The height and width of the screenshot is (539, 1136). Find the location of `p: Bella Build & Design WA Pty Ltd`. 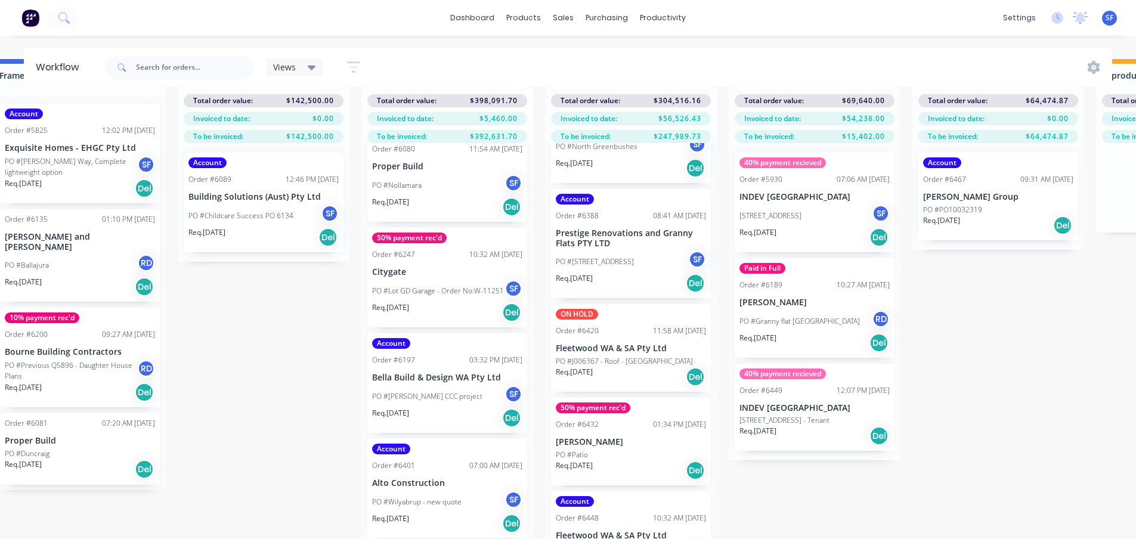

p: Bella Build & Design WA Pty Ltd is located at coordinates (447, 378).